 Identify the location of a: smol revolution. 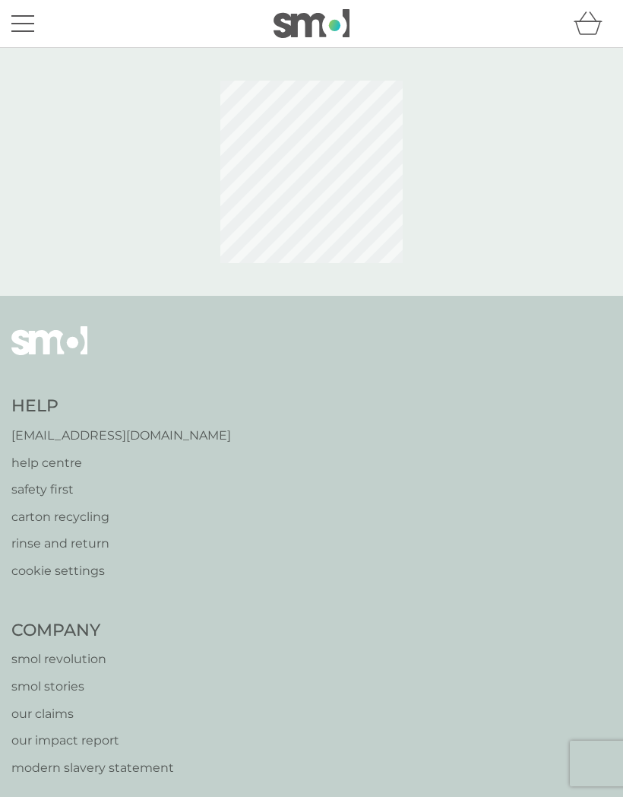
(93, 659).